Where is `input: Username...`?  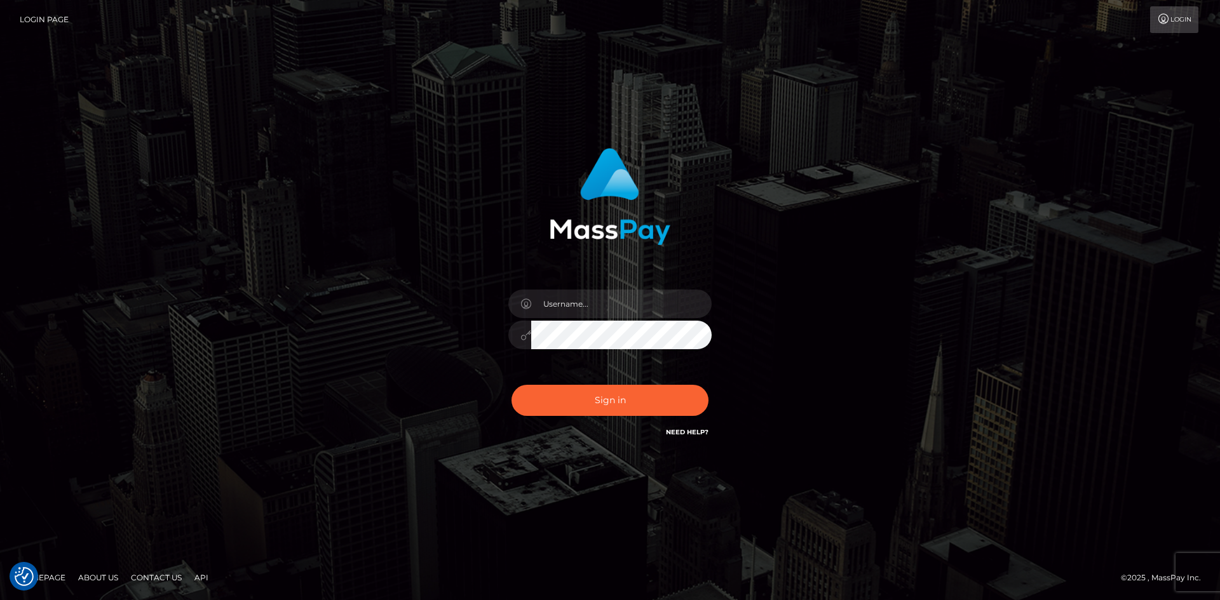
input: Username... is located at coordinates (621, 304).